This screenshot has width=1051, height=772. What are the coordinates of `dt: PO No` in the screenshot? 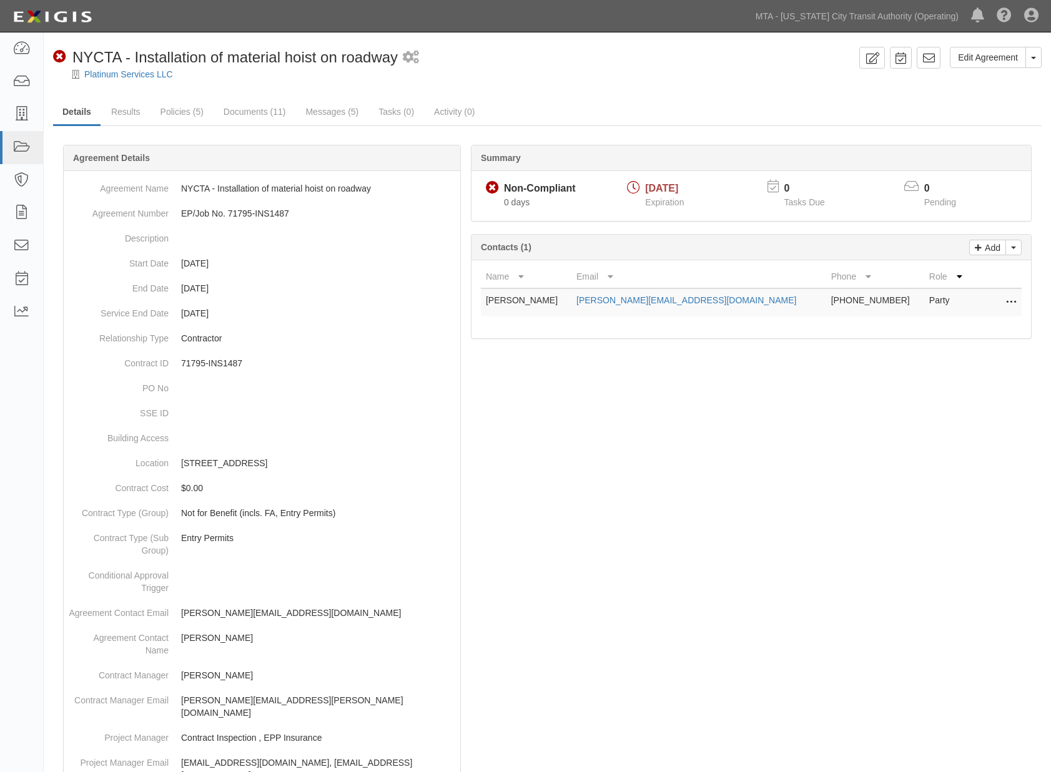 It's located at (119, 385).